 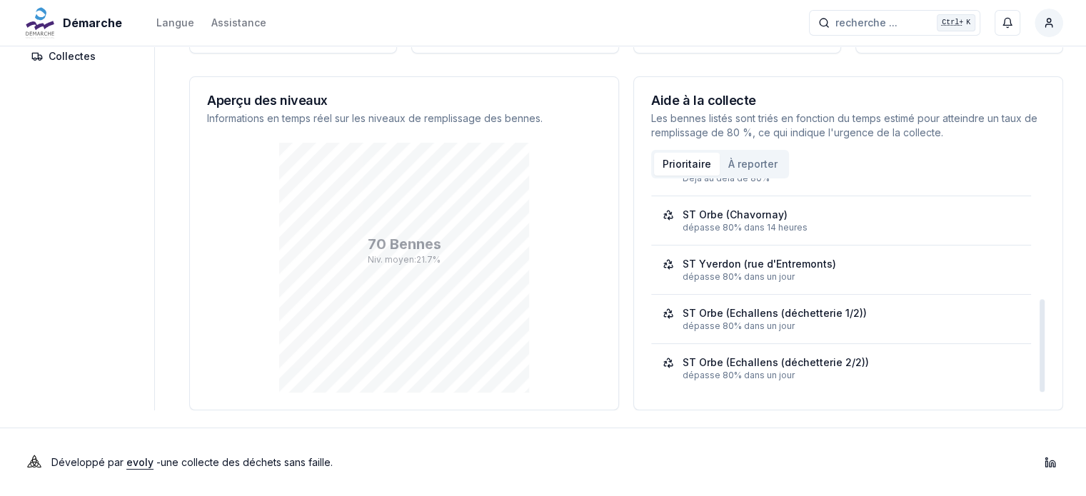 What do you see at coordinates (841, 319) in the screenshot?
I see `a: ST Orbe (Echallens (déchetterie 1/2))dépasse 80% dans un jour` at bounding box center [841, 319].